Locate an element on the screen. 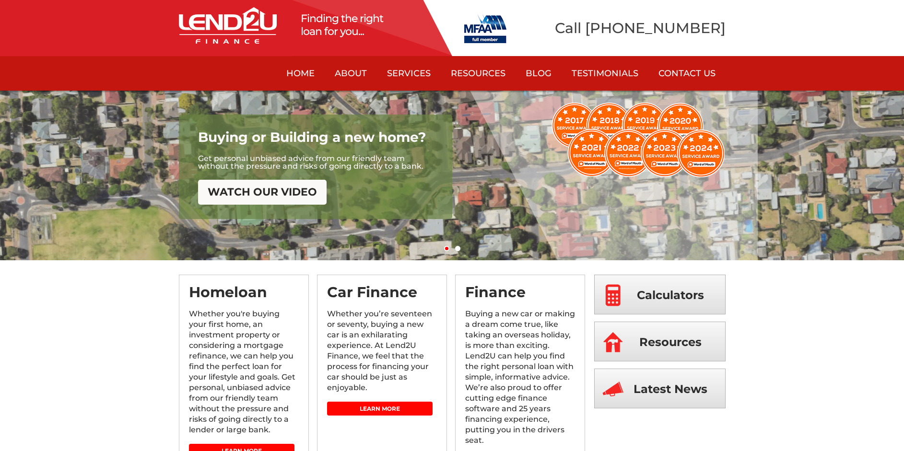 This screenshot has height=451, width=904. p: Whether you're buying your first home, an investment property or considering a mortgage refinance... is located at coordinates (244, 376).